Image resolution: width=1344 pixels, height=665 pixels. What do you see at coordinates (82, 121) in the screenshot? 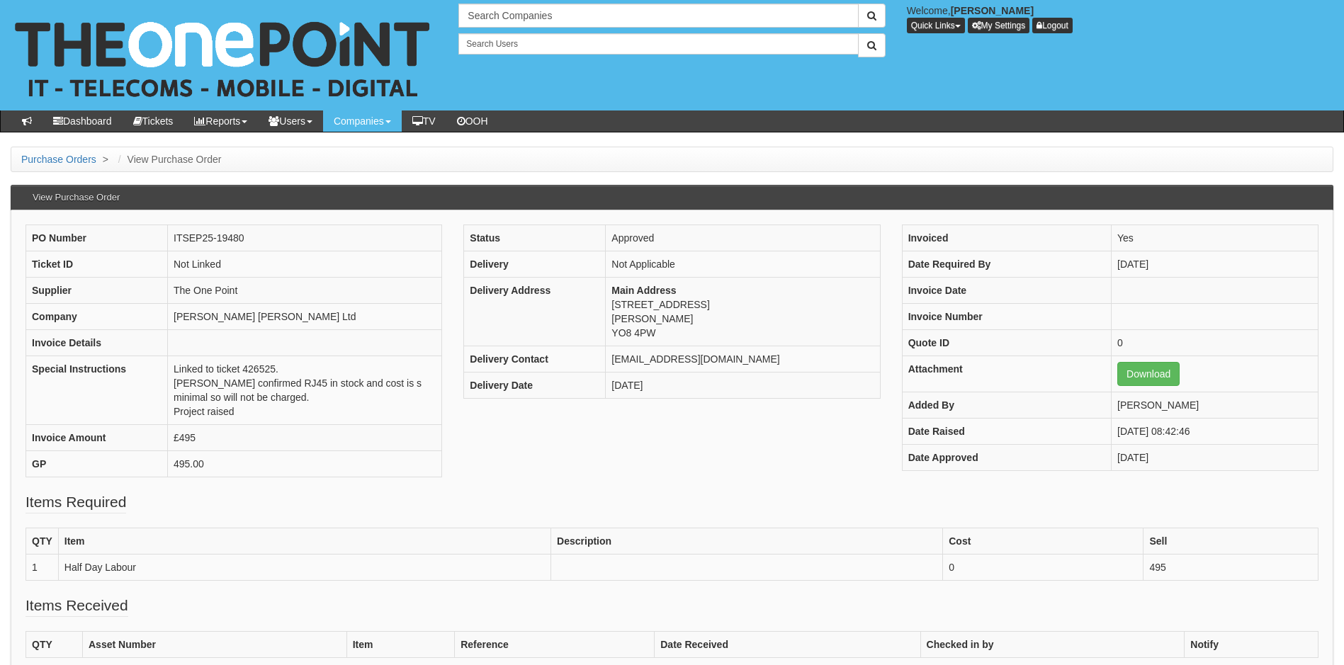
I see `a: Dashboard` at bounding box center [82, 121].